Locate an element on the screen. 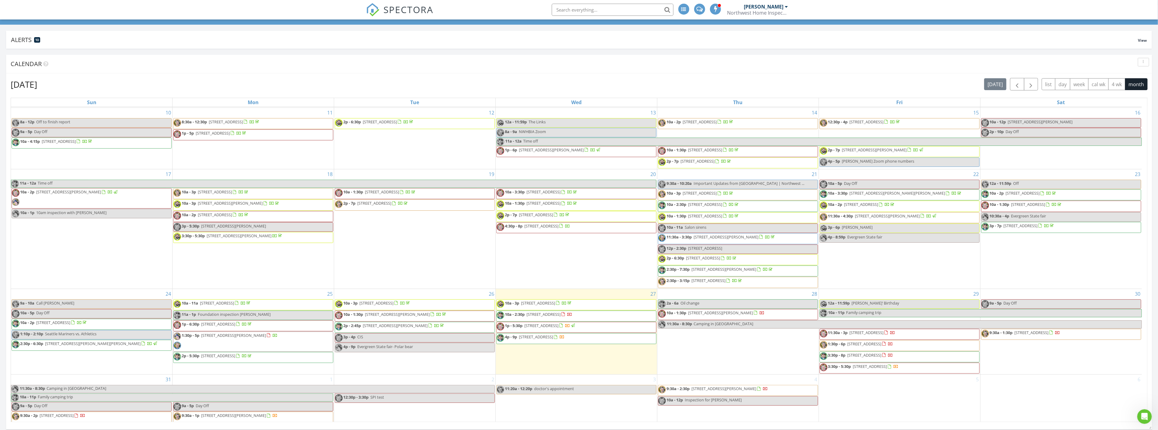 This screenshot has width=1158, height=430. a: Go to August 15, 2025 is located at coordinates (976, 113).